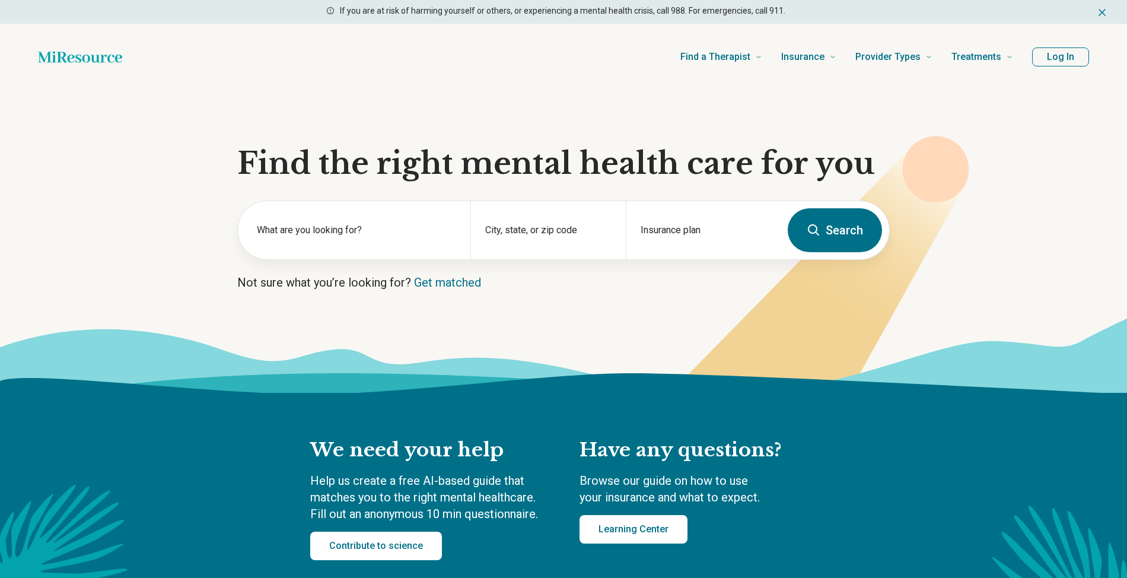  Describe the element at coordinates (721, 57) in the screenshot. I see `a: Find a Therapist` at that location.